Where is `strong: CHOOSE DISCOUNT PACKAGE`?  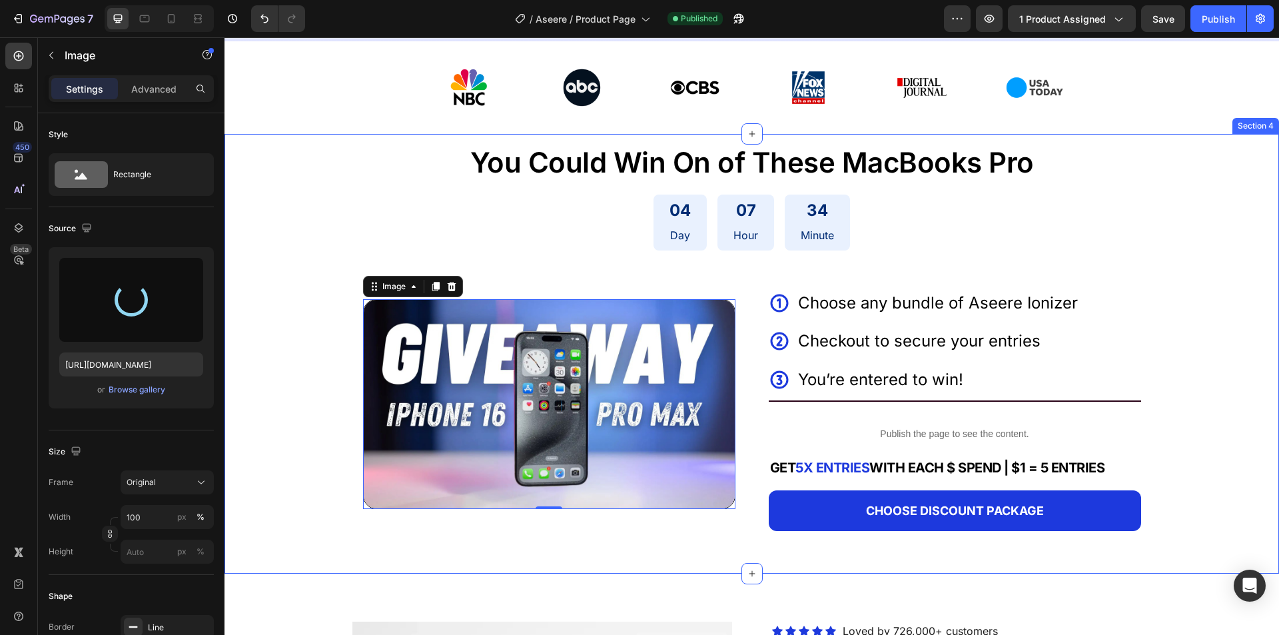
strong: CHOOSE DISCOUNT PACKAGE is located at coordinates (730, 473).